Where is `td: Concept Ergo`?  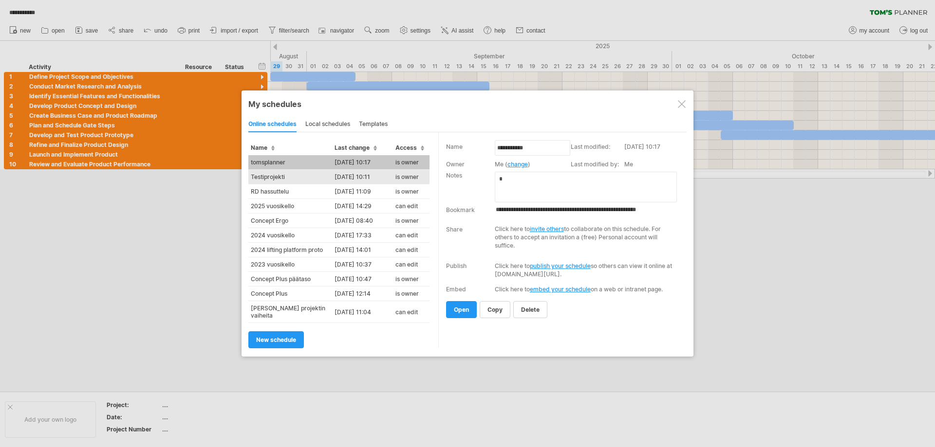
td: Concept Ergo is located at coordinates (290, 221).